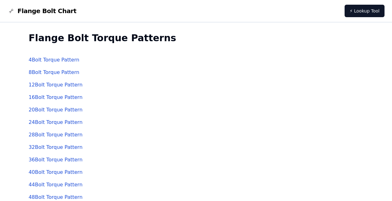 Image resolution: width=392 pixels, height=201 pixels. What do you see at coordinates (47, 11) in the screenshot?
I see `span: Flange Bolt Chart` at bounding box center [47, 11].